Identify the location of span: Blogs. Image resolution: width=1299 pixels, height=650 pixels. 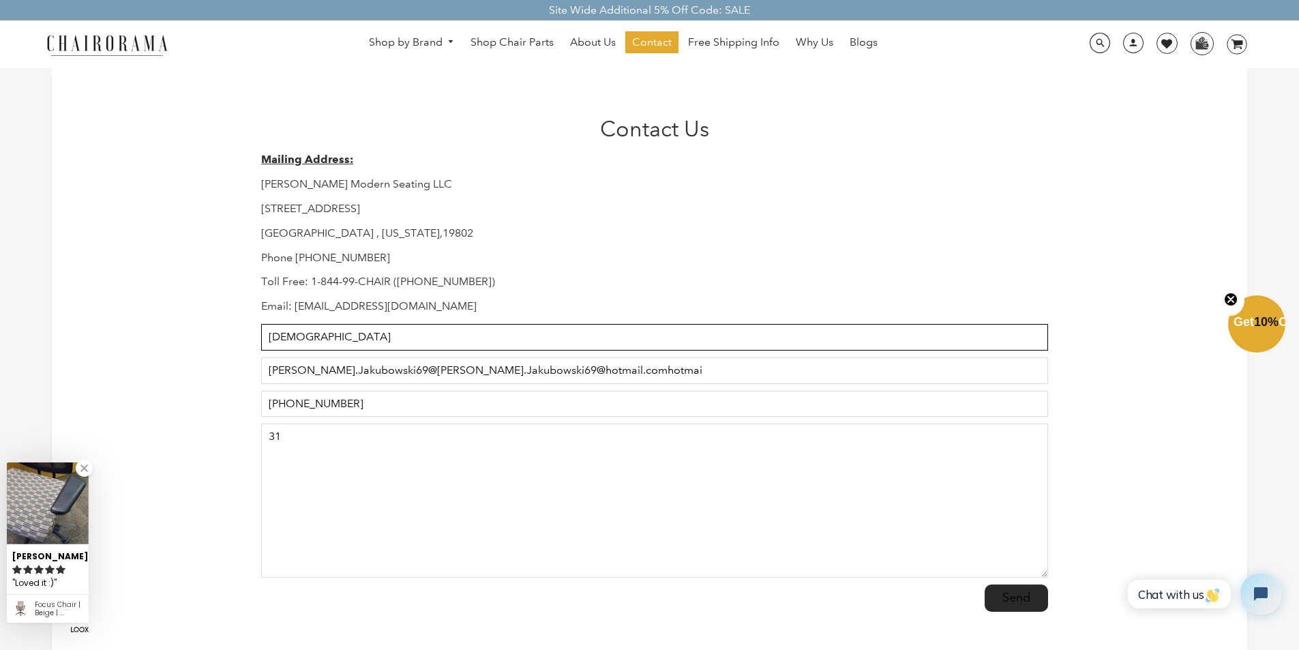
(863, 42).